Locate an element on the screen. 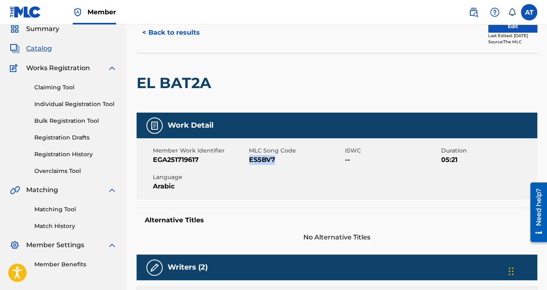  a: Public Search is located at coordinates (473, 12).